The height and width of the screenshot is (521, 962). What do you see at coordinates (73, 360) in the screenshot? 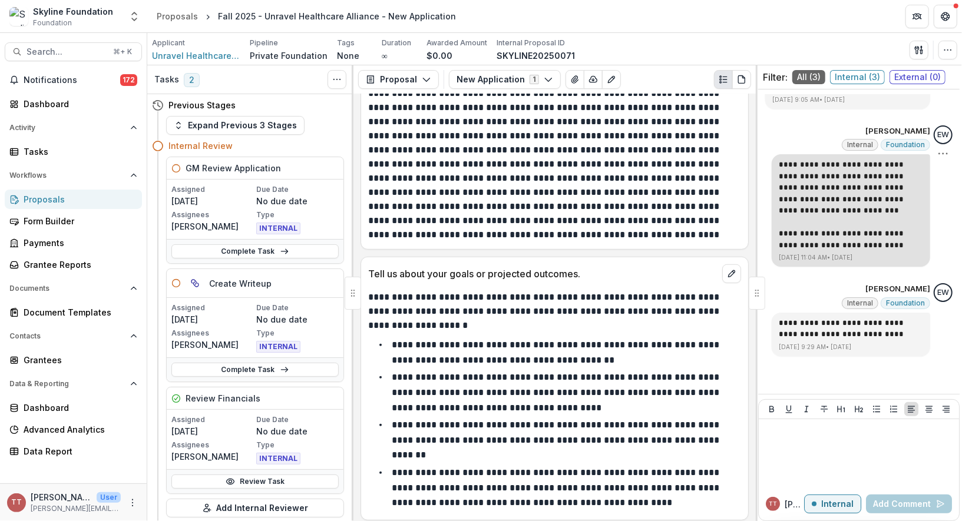
I see `a: Grantees` at bounding box center [73, 360].